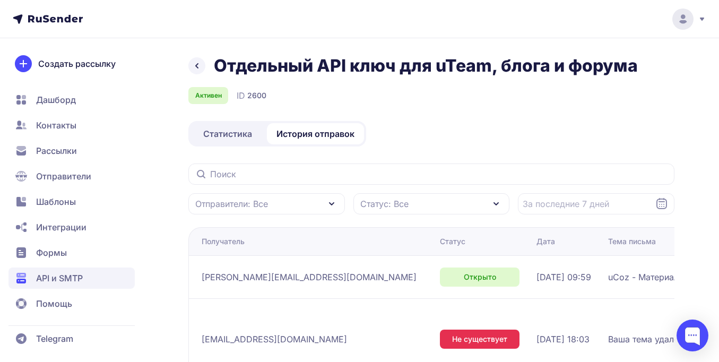 The width and height of the screenshot is (719, 362). What do you see at coordinates (72, 338) in the screenshot?
I see `a: Telegram` at bounding box center [72, 338].